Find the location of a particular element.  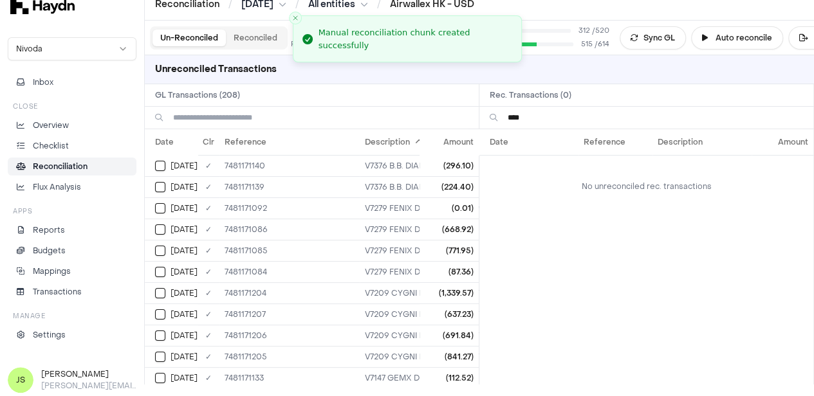

td: (841.27) is located at coordinates (449, 356).